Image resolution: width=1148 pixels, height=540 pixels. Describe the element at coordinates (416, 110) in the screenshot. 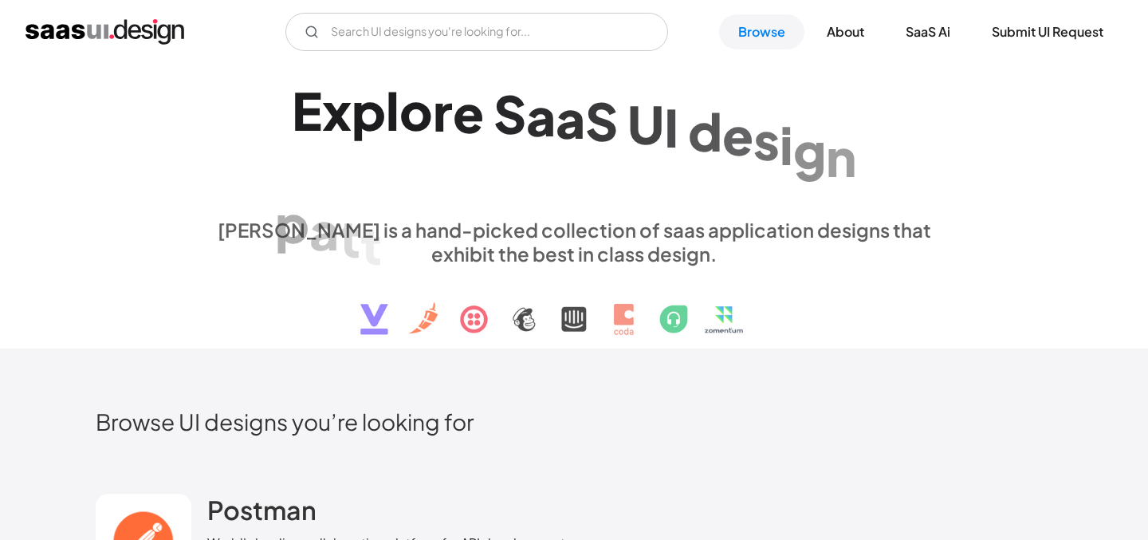

I see `div: o` at that location.